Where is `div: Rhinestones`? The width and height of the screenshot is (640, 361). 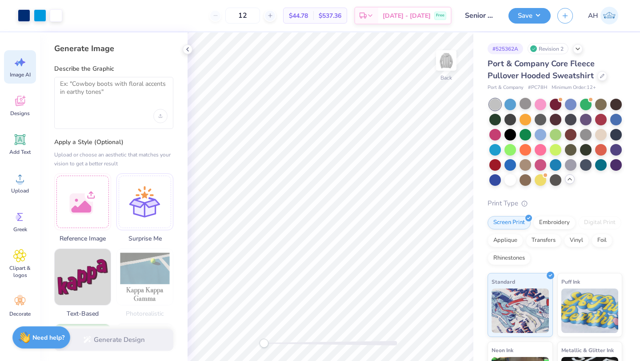
div: Rhinestones is located at coordinates (509, 258).